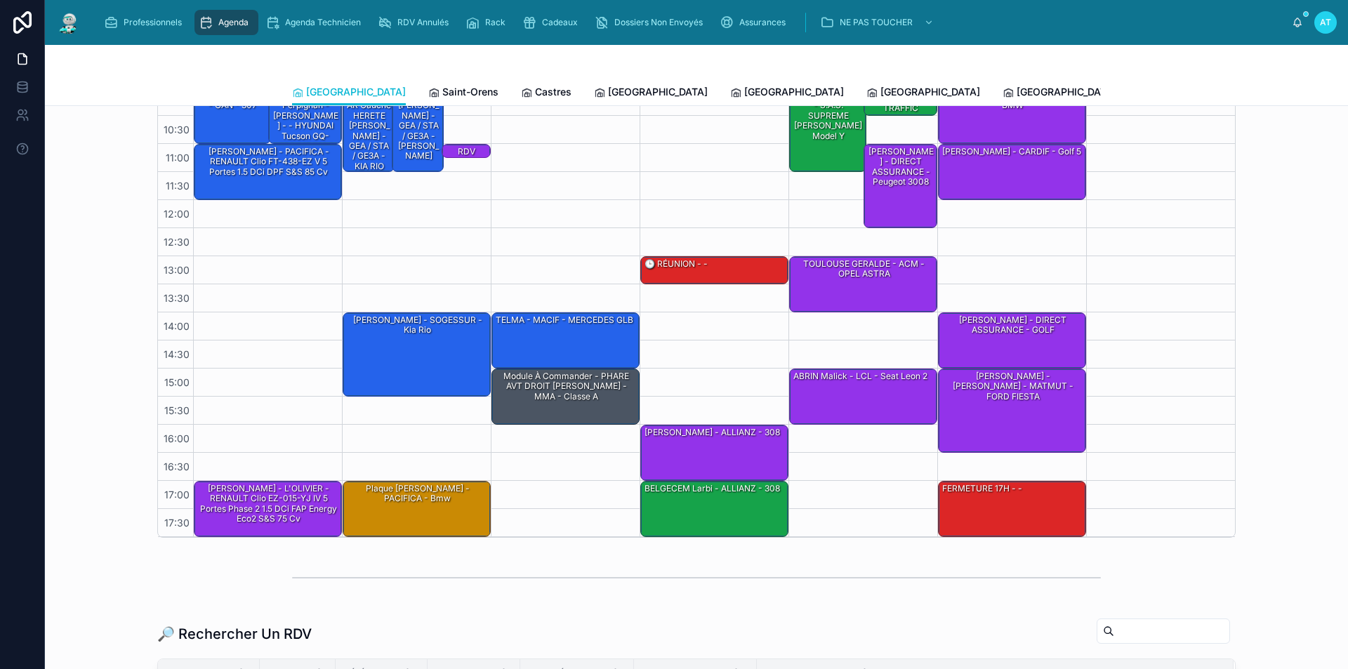 The width and height of the screenshot is (1348, 669). Describe the element at coordinates (553, 92) in the screenshot. I see `span: Castres` at that location.